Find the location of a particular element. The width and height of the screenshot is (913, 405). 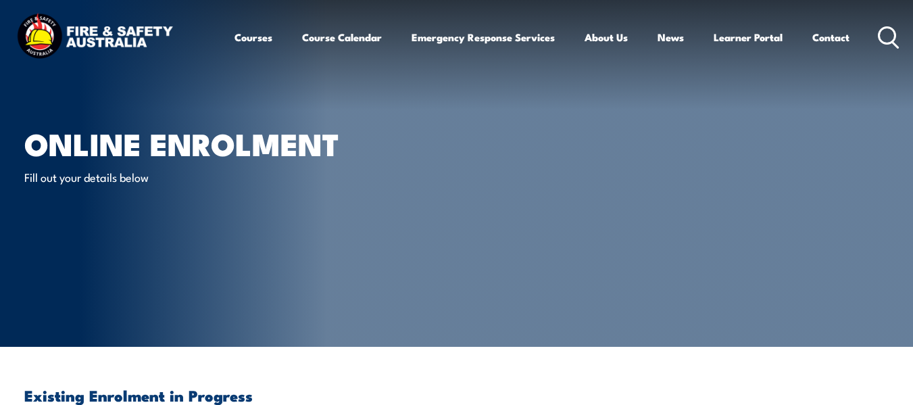

a: Courses is located at coordinates (253, 37).